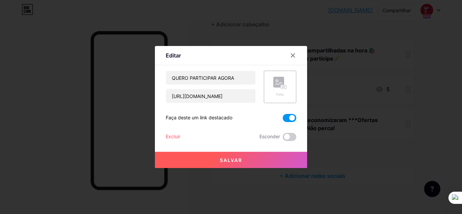  What do you see at coordinates (173, 55) in the screenshot?
I see `font: Editar` at bounding box center [173, 55].